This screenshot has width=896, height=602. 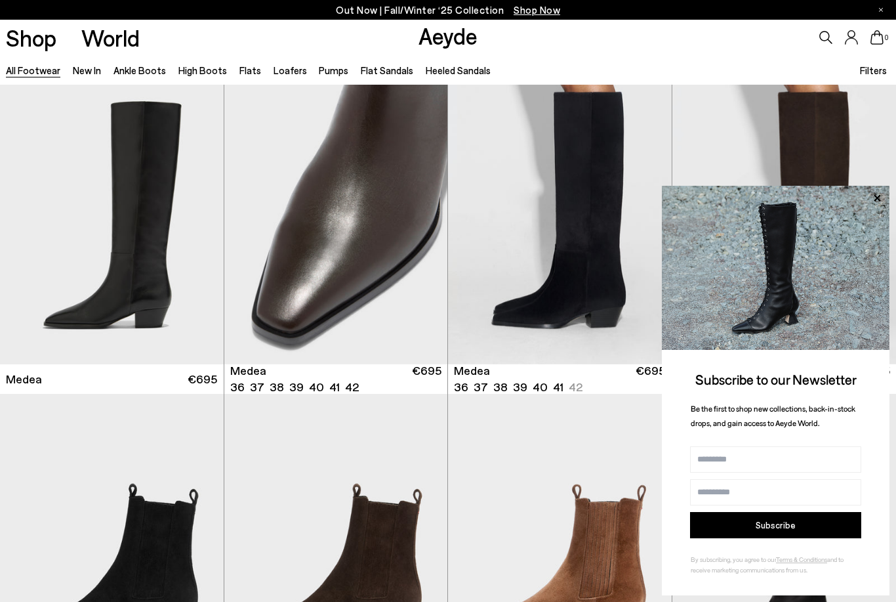 What do you see at coordinates (773, 415) in the screenshot?
I see `span: Be the first to shop new collections, back-in-stock drops, and gain access to Aeyde World.` at bounding box center [773, 415].